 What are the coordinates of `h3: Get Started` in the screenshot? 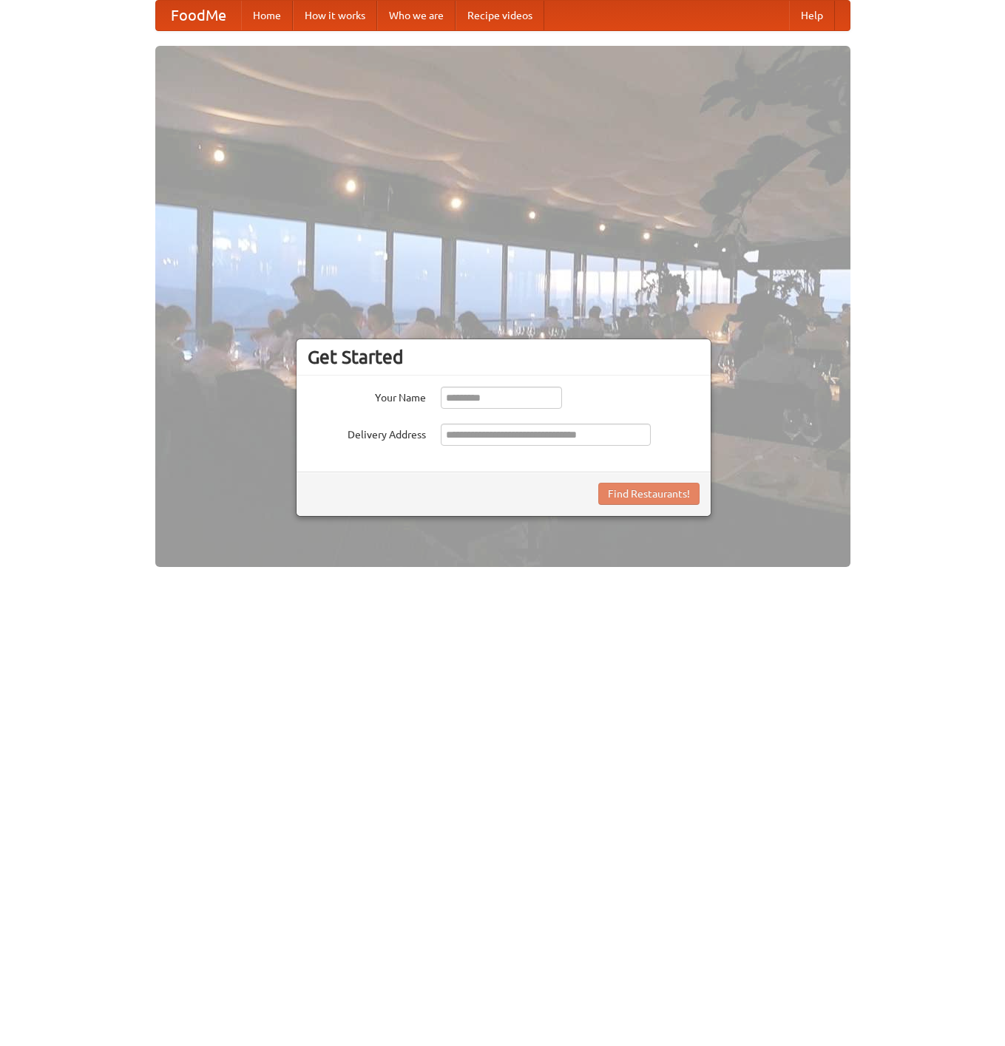 It's located at (504, 357).